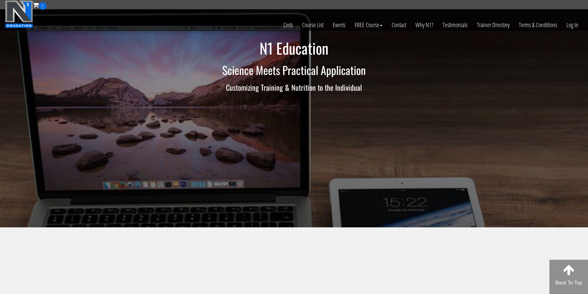 Image resolution: width=588 pixels, height=294 pixels. Describe the element at coordinates (538, 25) in the screenshot. I see `a: Terms & Conditions` at that location.